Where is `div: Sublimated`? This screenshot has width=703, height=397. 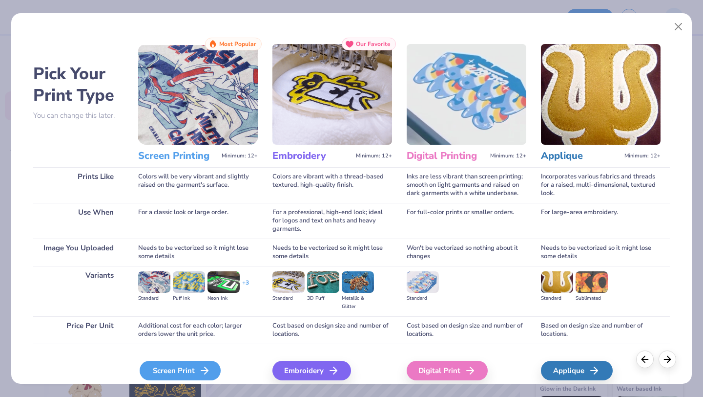
div: Sublimated is located at coordinates (592, 298).